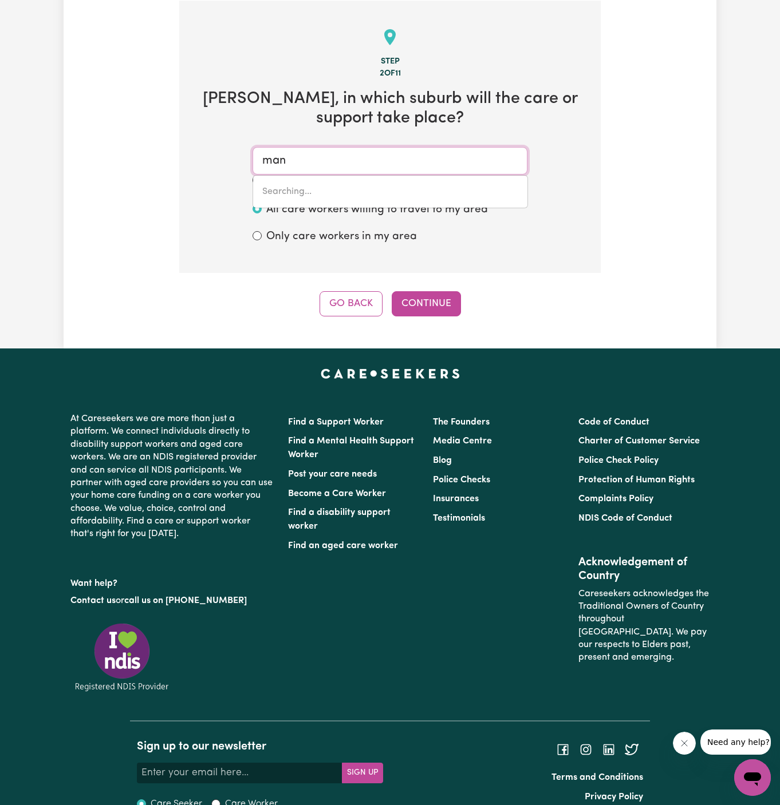 The image size is (780, 805). What do you see at coordinates (390, 62) in the screenshot?
I see `div: Step` at bounding box center [390, 62].